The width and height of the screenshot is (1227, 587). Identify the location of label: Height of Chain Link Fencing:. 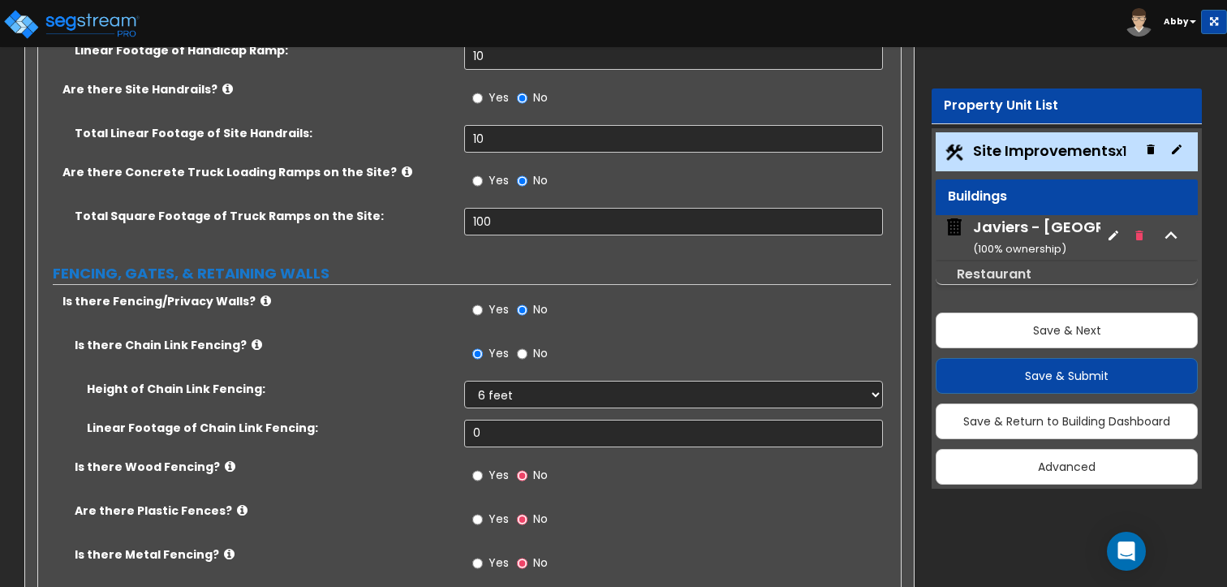
(270, 389).